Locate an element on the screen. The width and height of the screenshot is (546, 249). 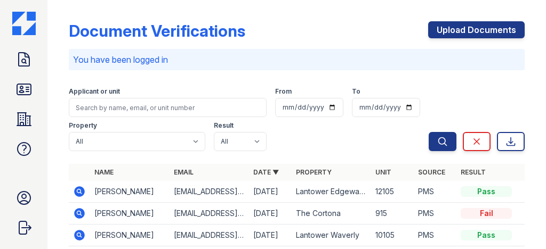
td: Lantower Waverly is located at coordinates (331, 235).